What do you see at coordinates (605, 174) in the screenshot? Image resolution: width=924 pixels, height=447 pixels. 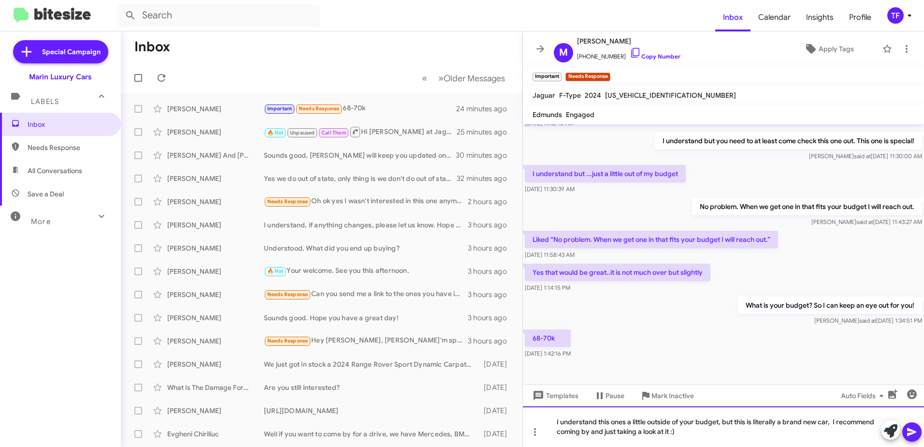 I see `p: I understand but ...just a little out of my budget` at bounding box center [605, 174].